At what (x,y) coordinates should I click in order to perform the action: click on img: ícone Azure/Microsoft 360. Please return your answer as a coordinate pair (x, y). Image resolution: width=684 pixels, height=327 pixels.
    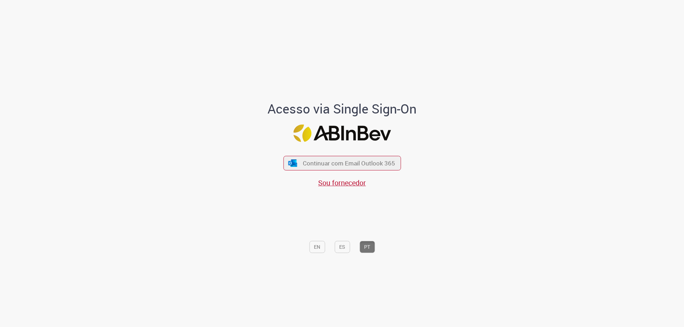
    Looking at the image, I should click on (293, 163).